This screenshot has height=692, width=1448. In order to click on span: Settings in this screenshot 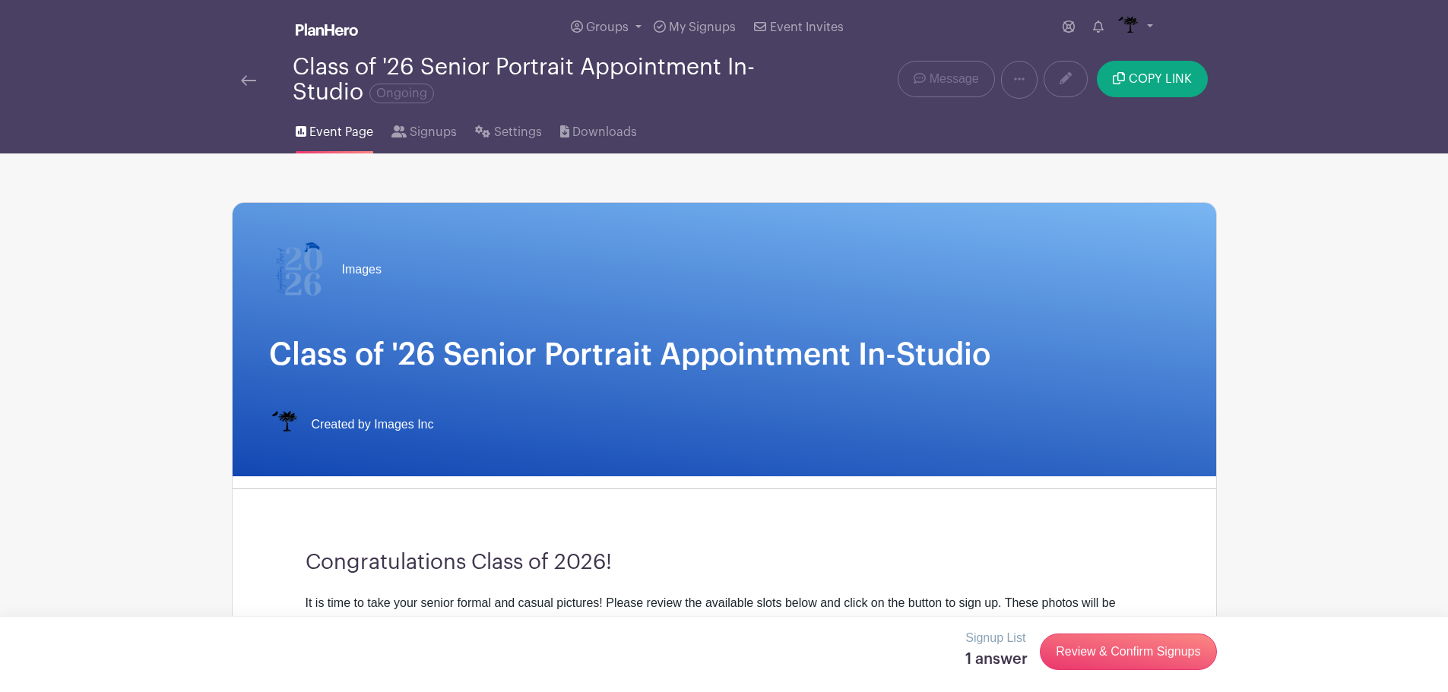, I will do `click(517, 132)`.